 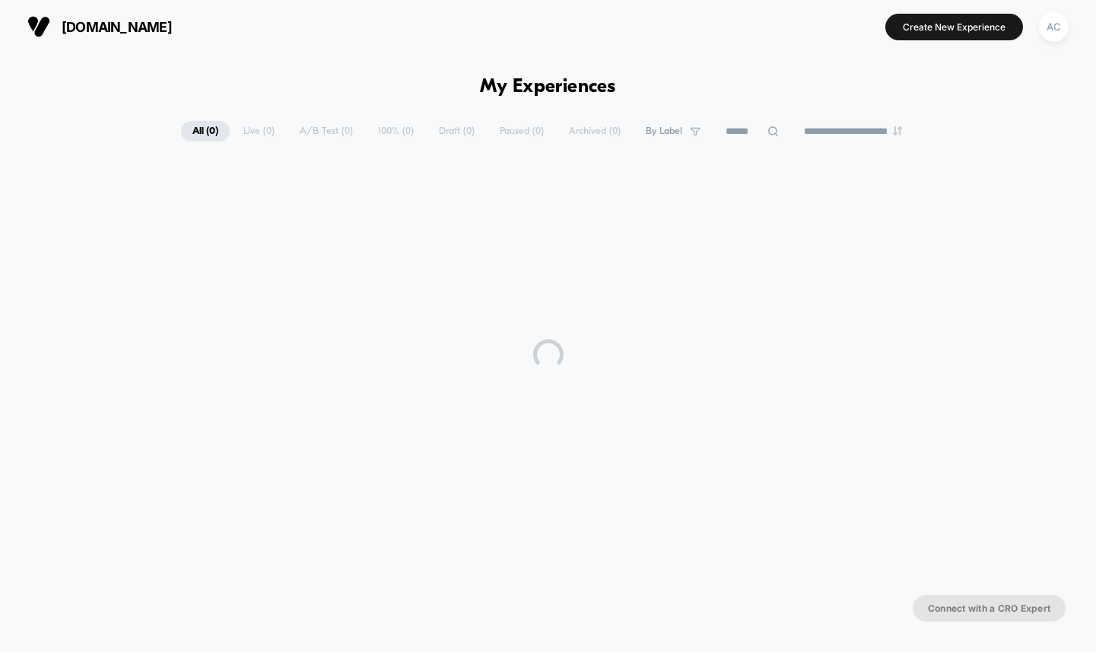 I want to click on button: Create New Experience, so click(x=953, y=27).